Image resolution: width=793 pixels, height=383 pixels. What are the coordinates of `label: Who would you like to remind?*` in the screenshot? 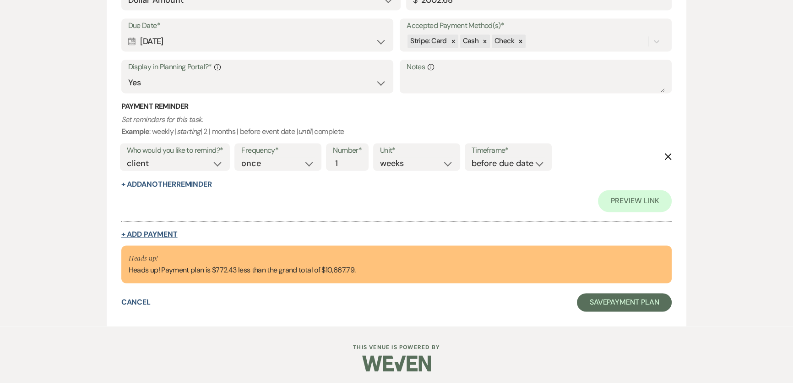 It's located at (175, 150).